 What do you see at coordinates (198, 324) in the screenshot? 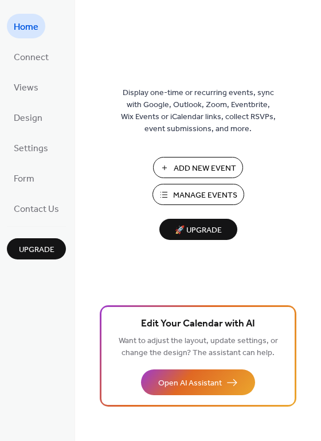
I see `span: Edit Your Calendar with AI` at bounding box center [198, 324].